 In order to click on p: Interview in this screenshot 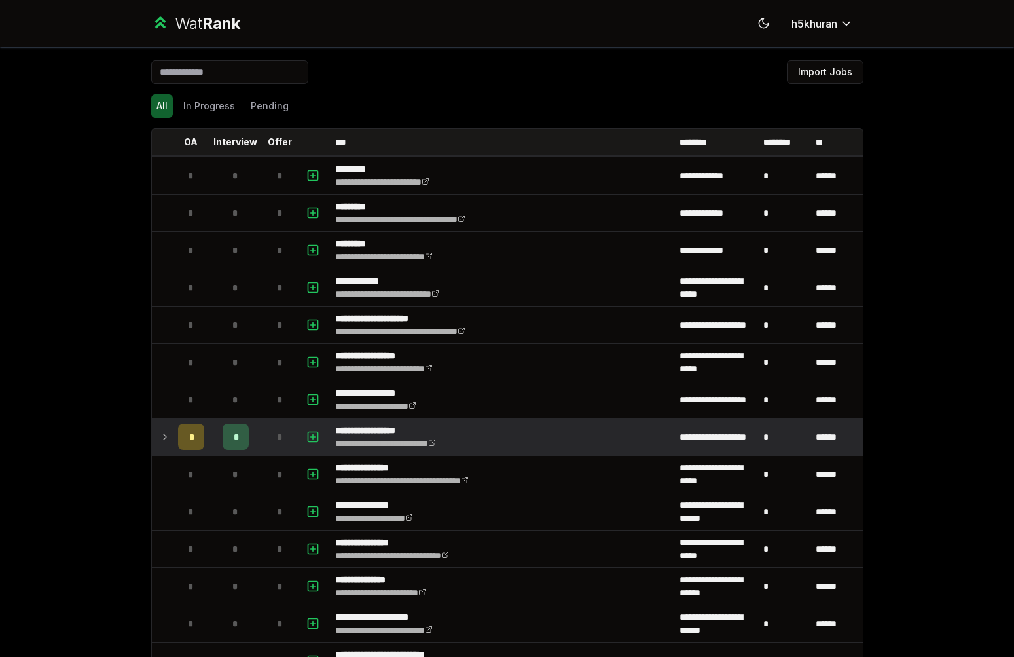, I will do `click(235, 142)`.